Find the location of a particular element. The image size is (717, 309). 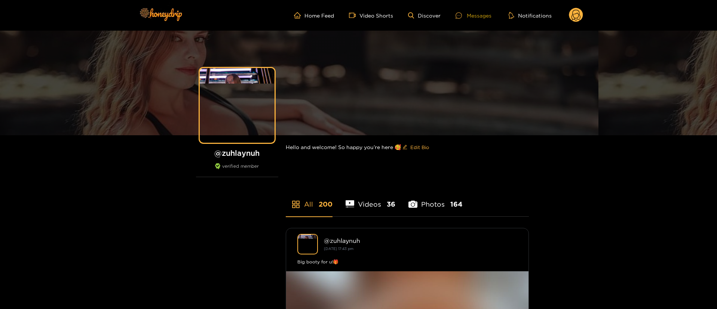

span: 200 is located at coordinates (325, 204).